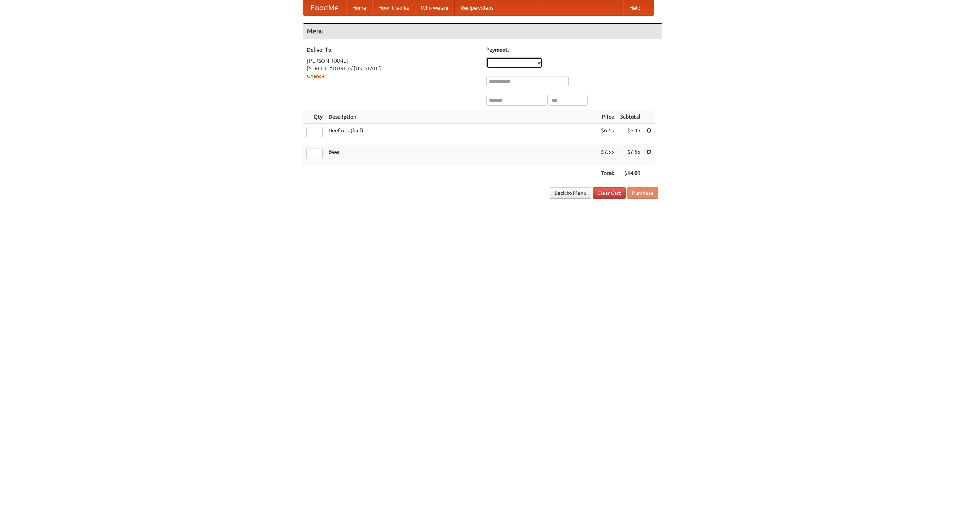 The width and height of the screenshot is (957, 529). Describe the element at coordinates (608, 117) in the screenshot. I see `th: Price` at that location.